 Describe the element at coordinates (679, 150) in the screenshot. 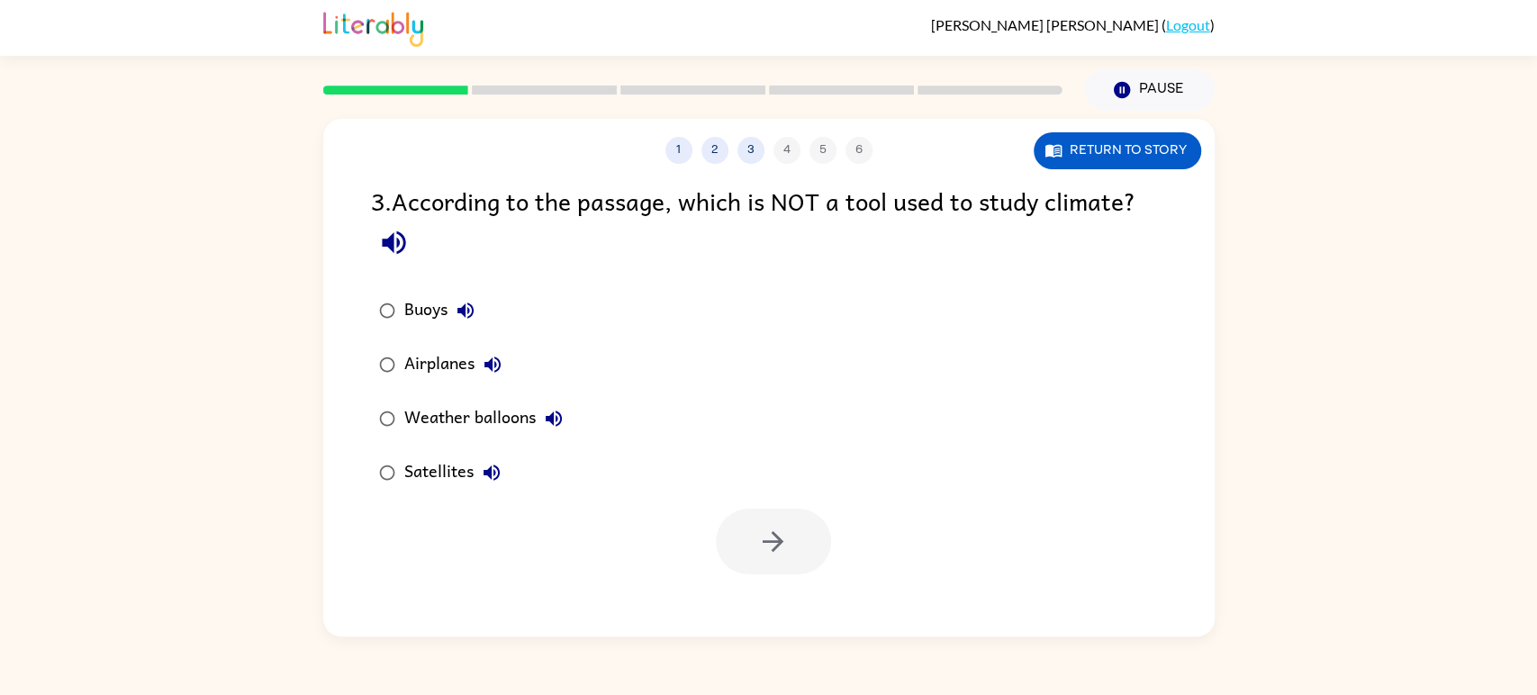

I see `button: 1` at that location.